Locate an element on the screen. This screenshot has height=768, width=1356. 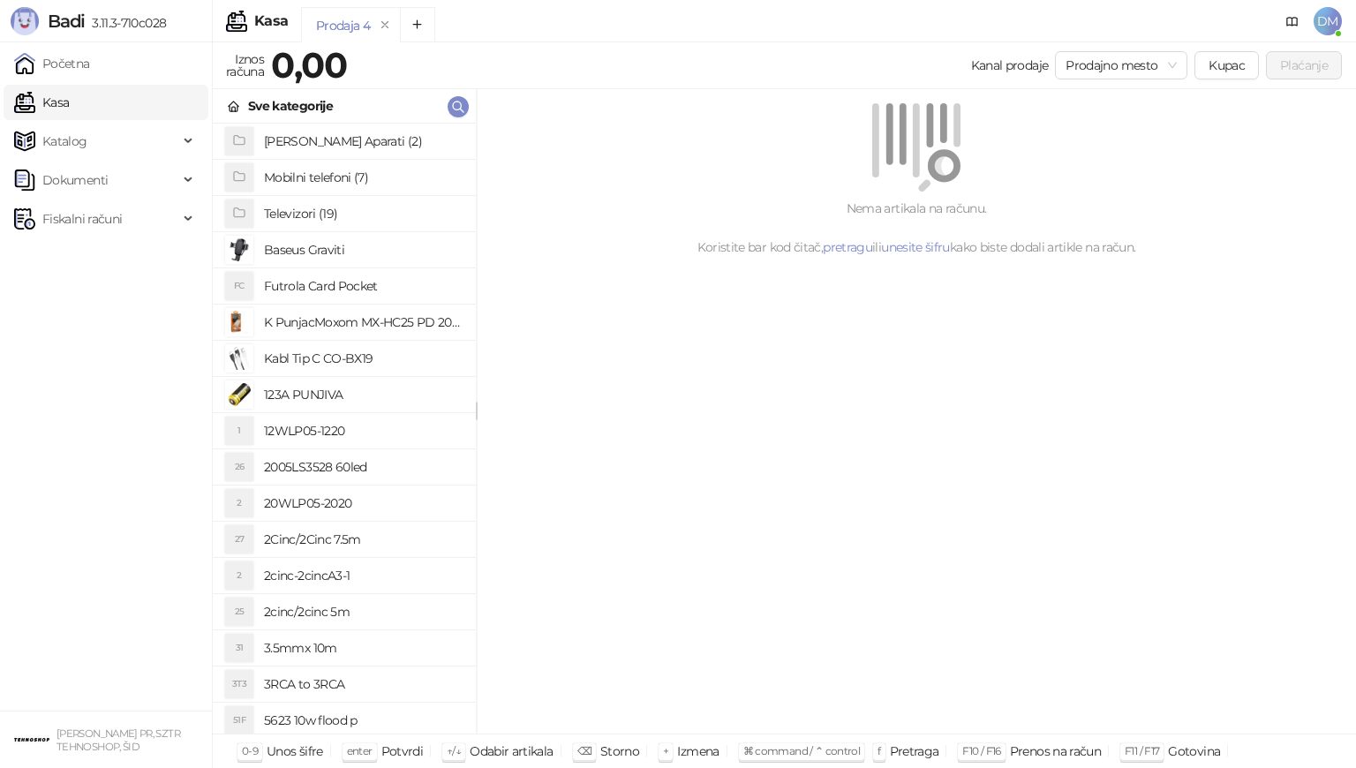
div: 51F is located at coordinates (239, 721).